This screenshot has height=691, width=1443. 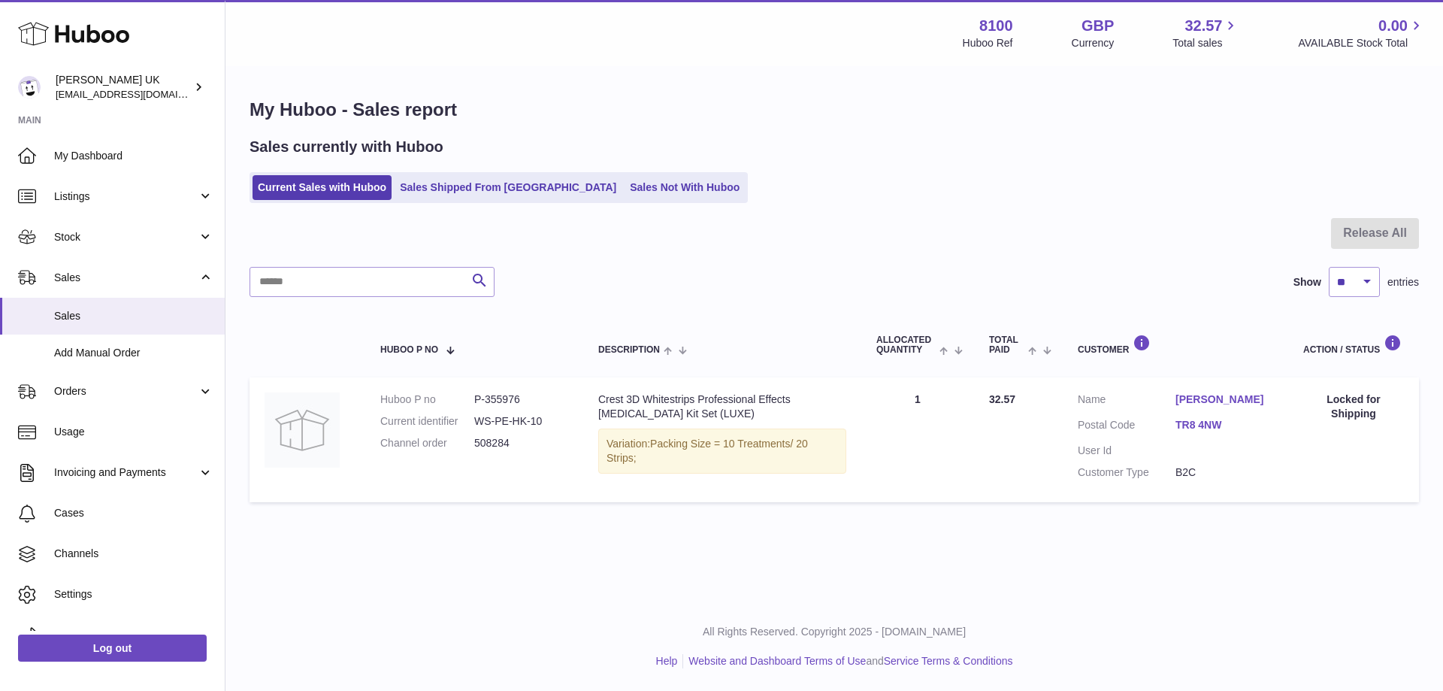 I want to click on a: Website and Dashboard Terms of Use, so click(x=777, y=661).